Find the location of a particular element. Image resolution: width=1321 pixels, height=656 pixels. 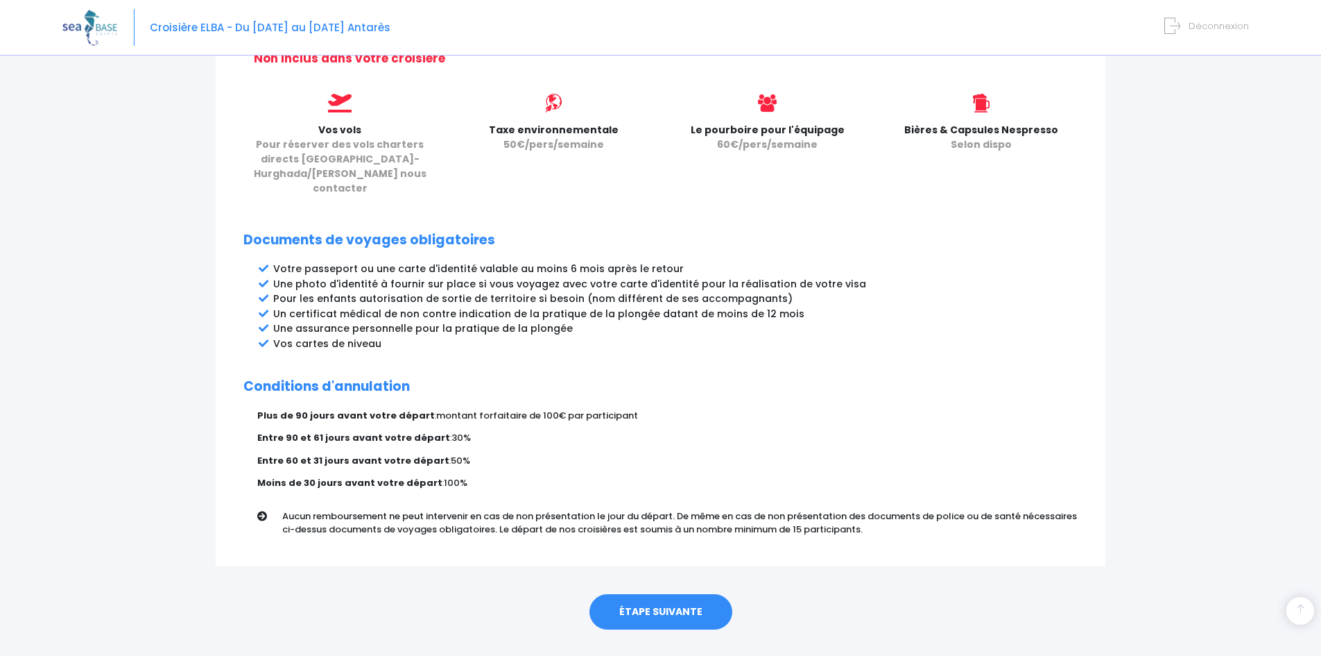

p: Le pourboire pour l'équipage is located at coordinates (768, 137).